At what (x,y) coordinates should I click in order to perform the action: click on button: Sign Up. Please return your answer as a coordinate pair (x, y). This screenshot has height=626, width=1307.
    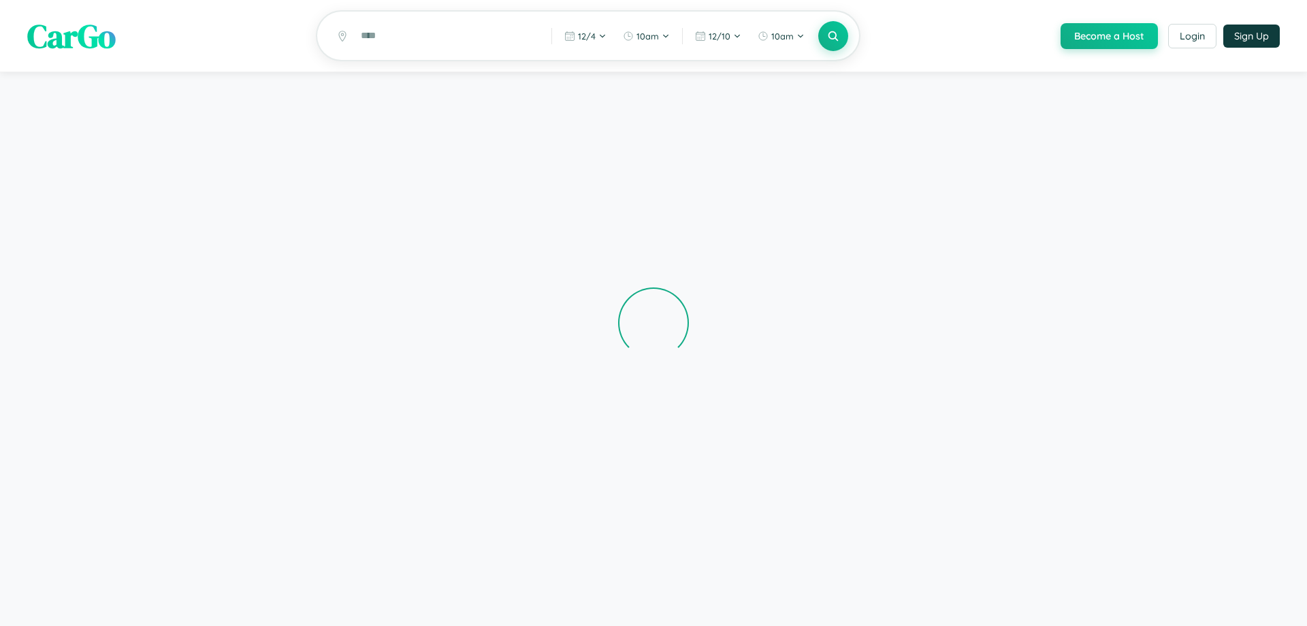
    Looking at the image, I should click on (1251, 36).